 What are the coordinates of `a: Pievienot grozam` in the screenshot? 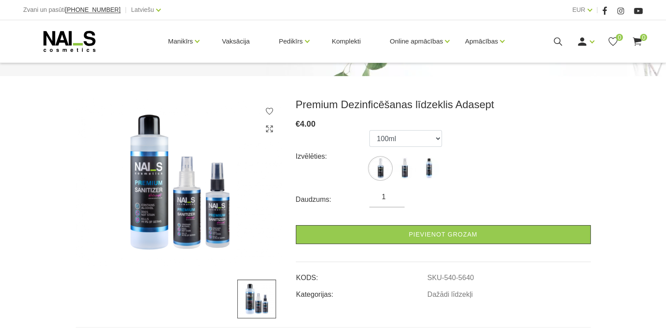 It's located at (443, 234).